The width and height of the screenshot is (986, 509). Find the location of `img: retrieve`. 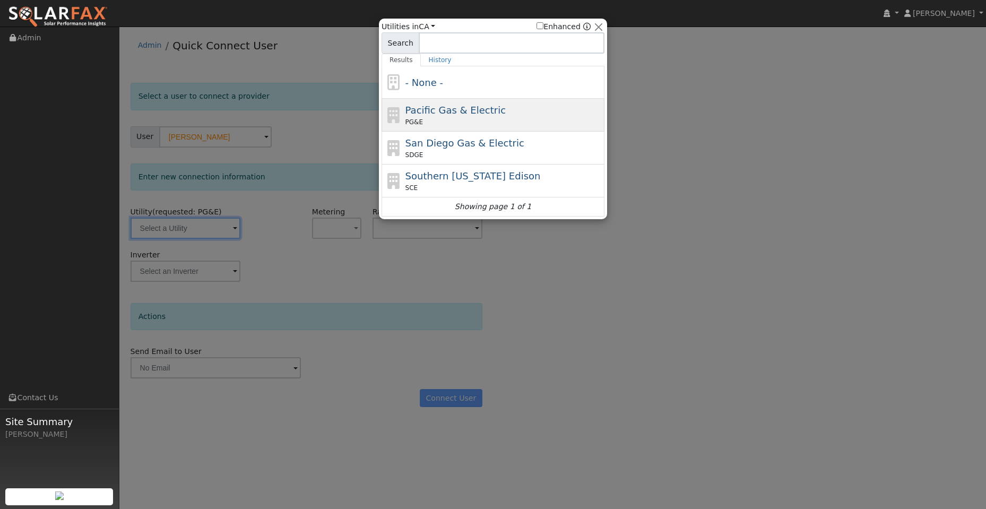

img: retrieve is located at coordinates (59, 496).